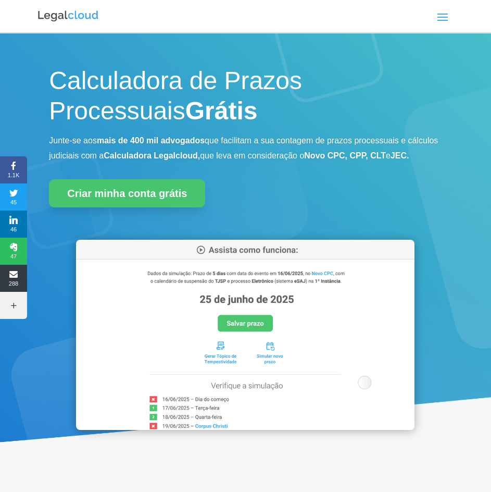 The height and width of the screenshot is (492, 491). Describe the element at coordinates (400, 155) in the screenshot. I see `b: JEC.` at that location.